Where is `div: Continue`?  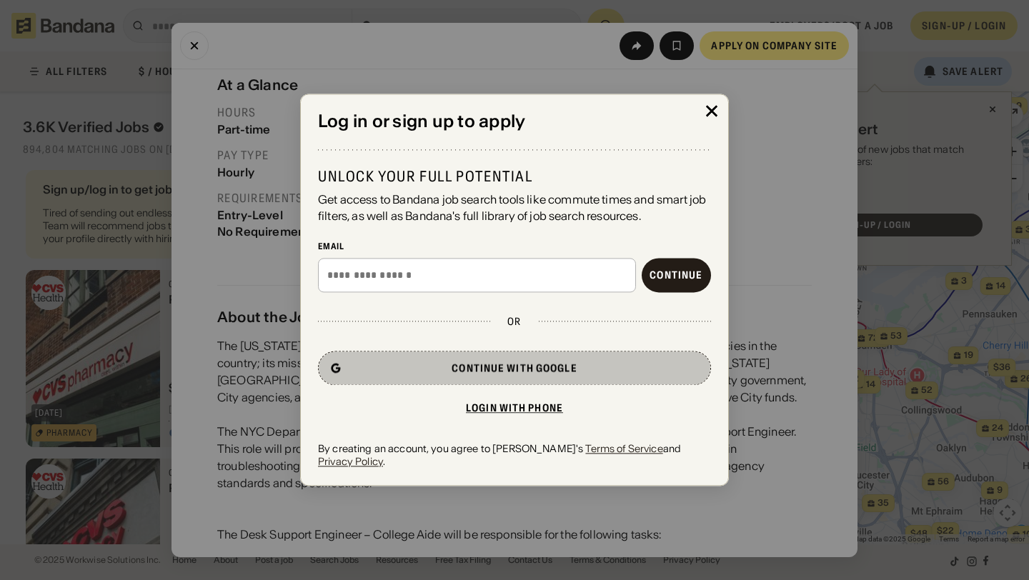
div: Continue is located at coordinates (676, 275).